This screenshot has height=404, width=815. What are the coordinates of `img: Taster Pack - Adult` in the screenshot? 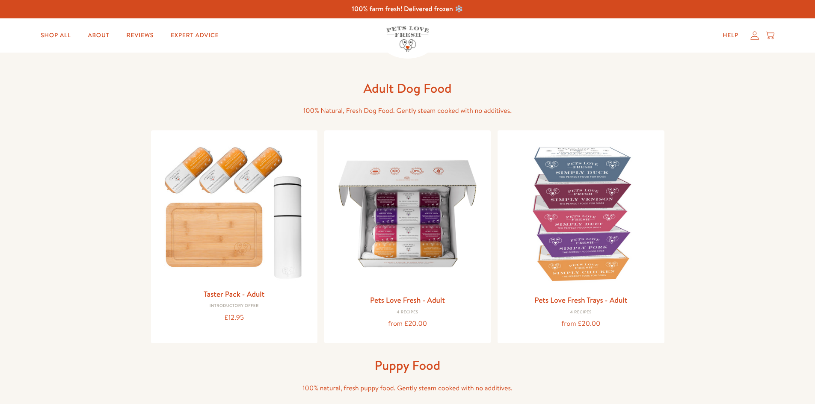 It's located at (234, 211).